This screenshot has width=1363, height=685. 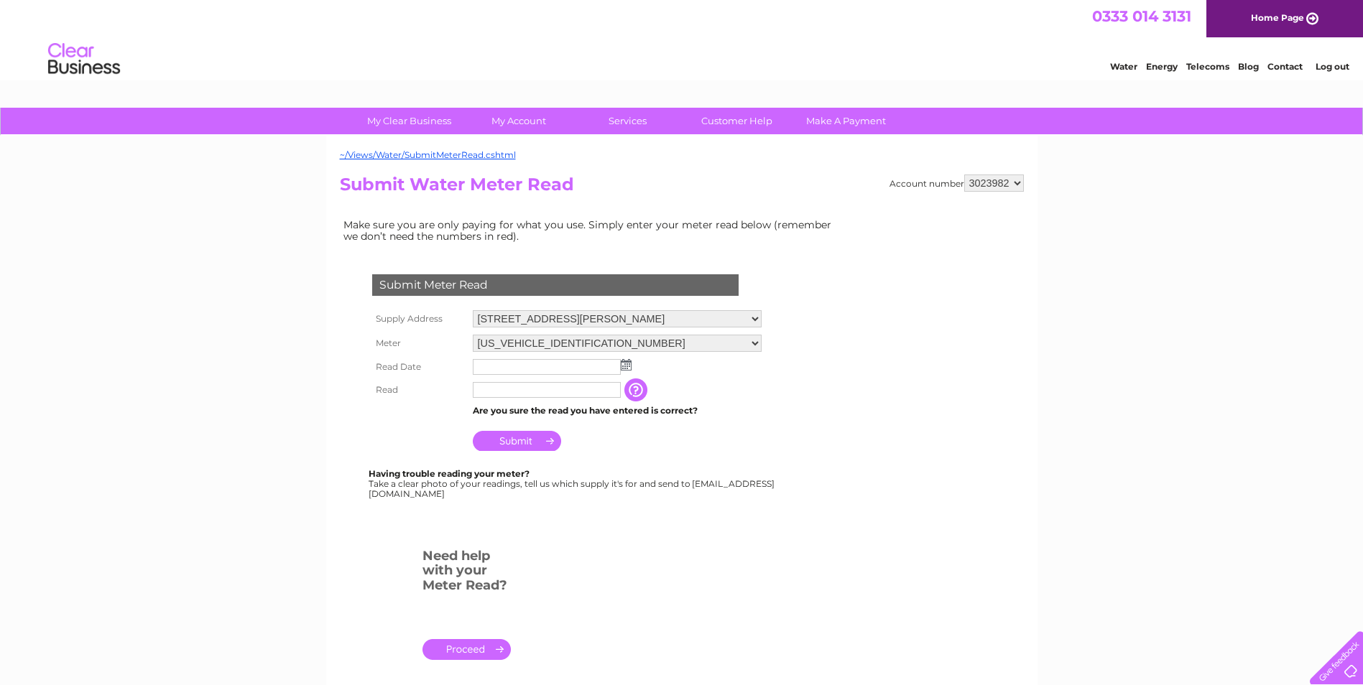 What do you see at coordinates (555, 285) in the screenshot?
I see `div: Submit Meter Read` at bounding box center [555, 285].